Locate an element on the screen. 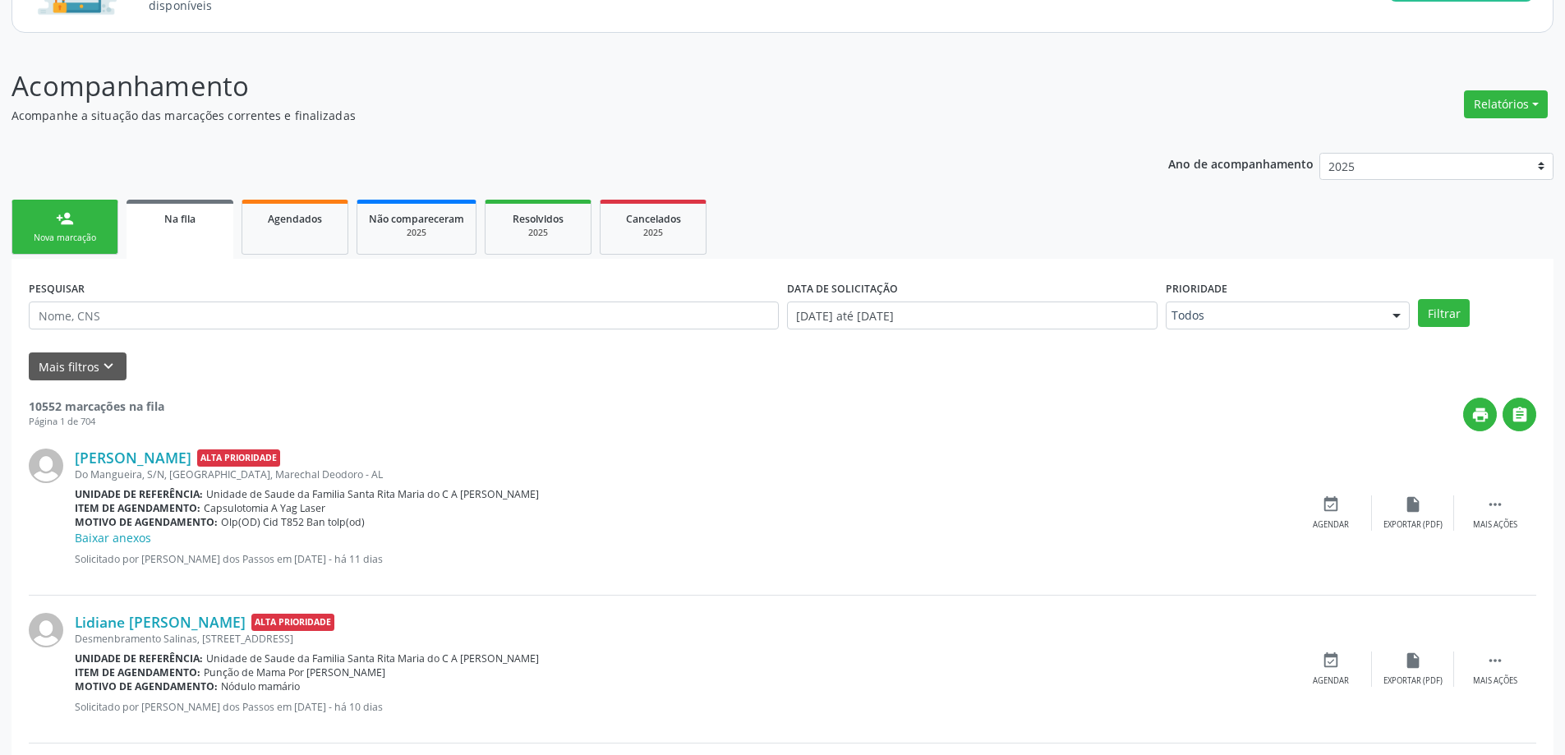 The height and width of the screenshot is (755, 1565). strong: 10552 marcações na fila is located at coordinates (96, 406).